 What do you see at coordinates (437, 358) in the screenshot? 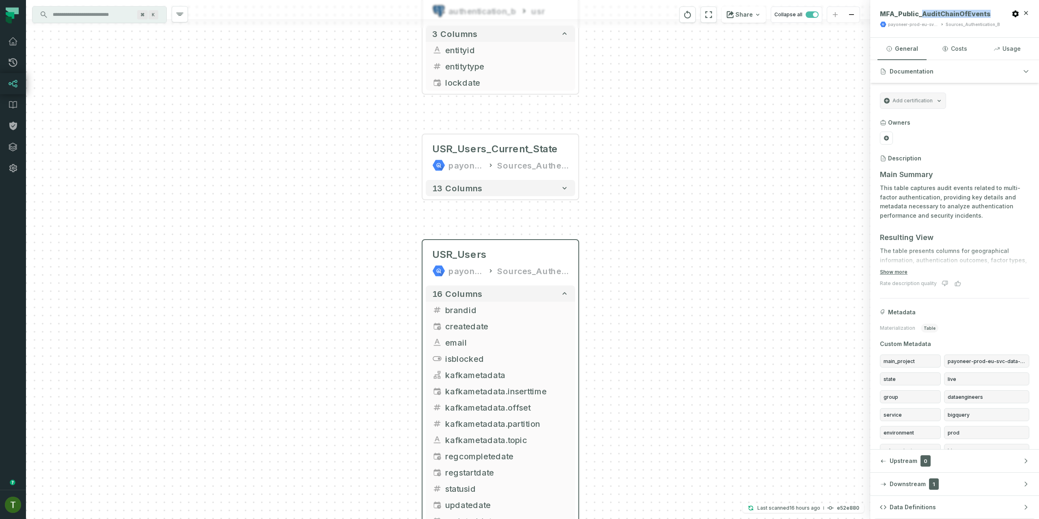
I see `span: boolean` at bounding box center [437, 358].